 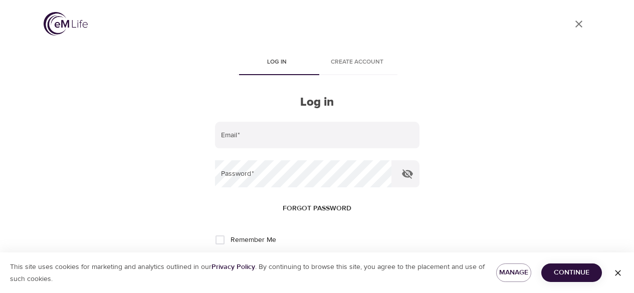 What do you see at coordinates (233, 267) in the screenshot?
I see `b: Privacy Policy` at bounding box center [233, 267].